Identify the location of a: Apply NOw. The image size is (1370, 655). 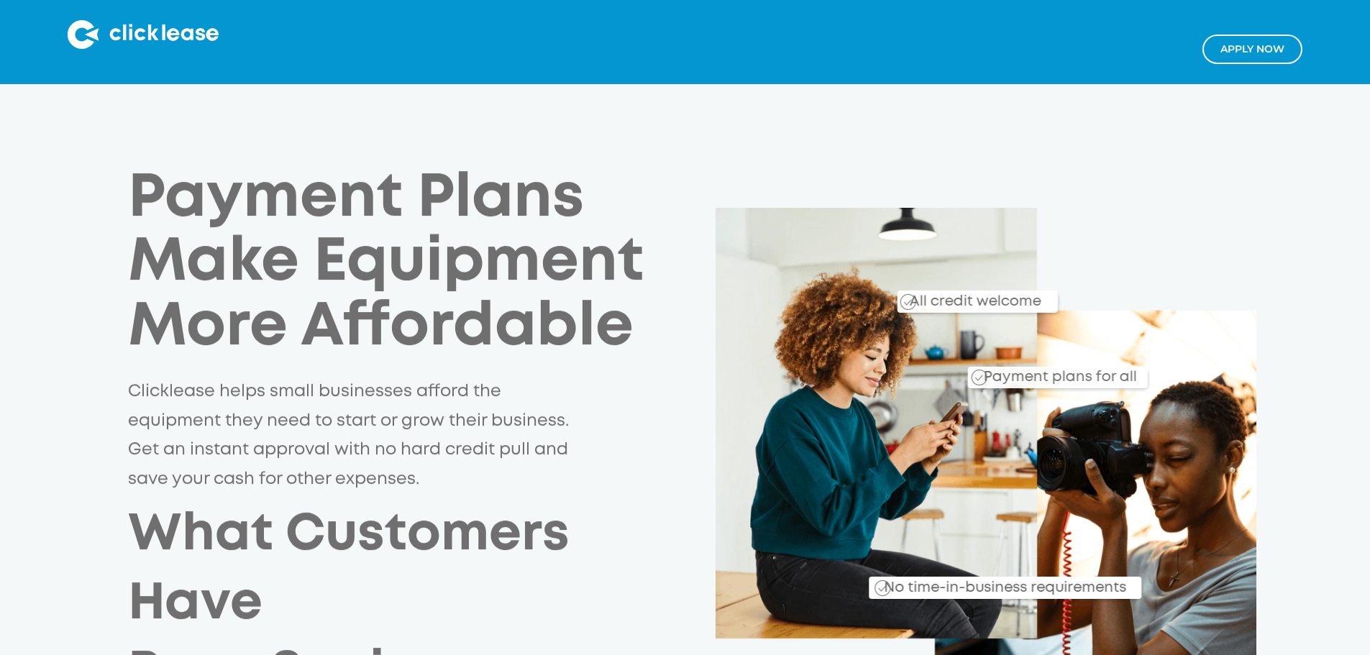
(1252, 49).